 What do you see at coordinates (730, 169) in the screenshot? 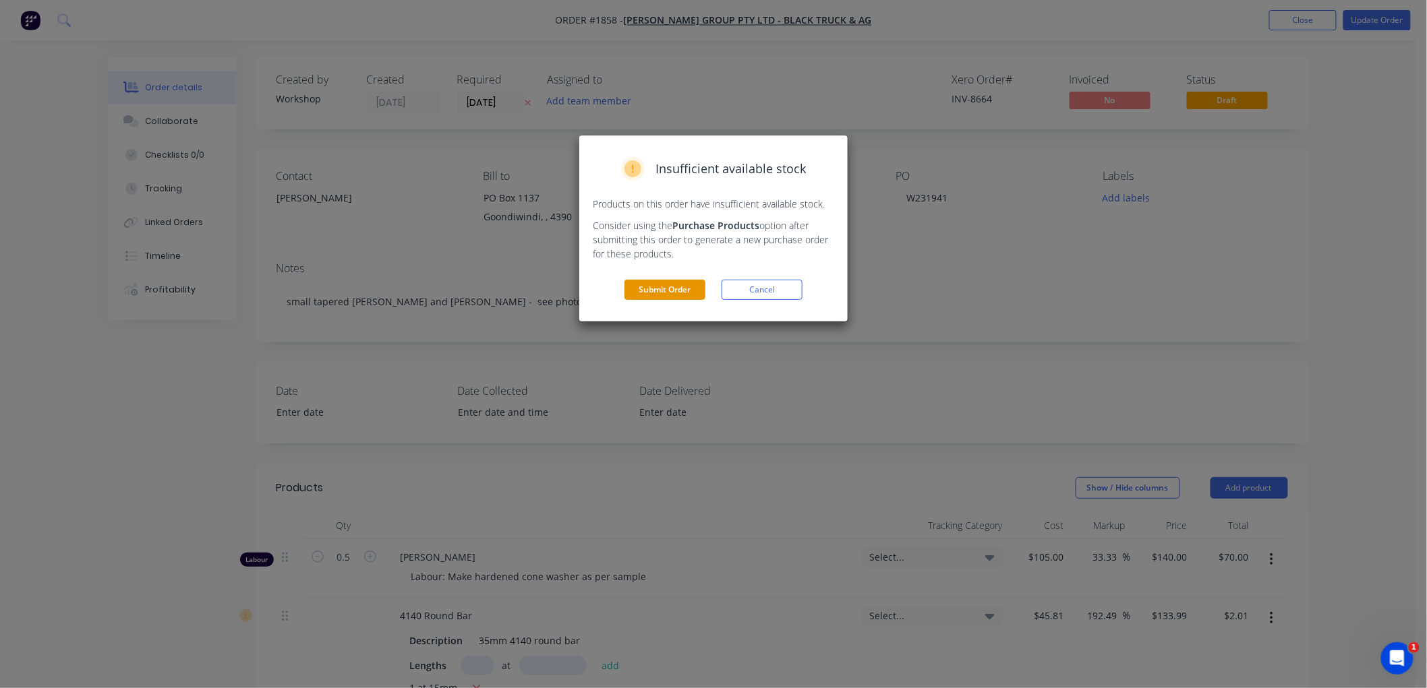
I see `span: Insufficient available stock` at bounding box center [730, 169].